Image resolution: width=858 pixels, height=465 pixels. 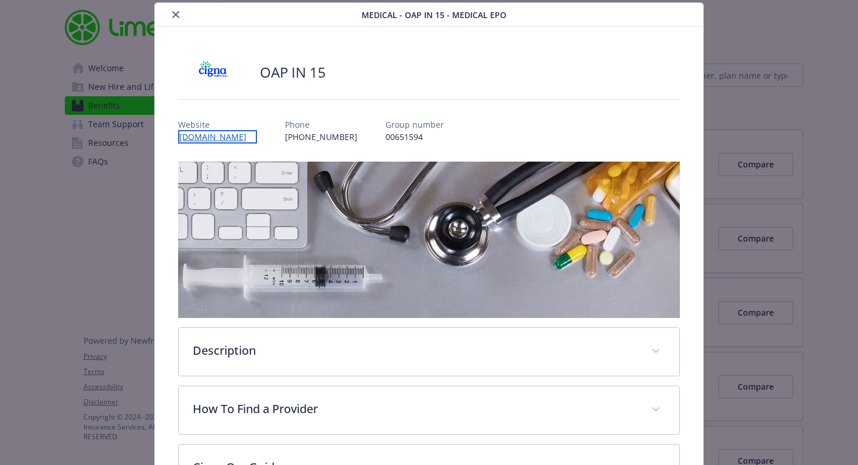 I want to click on div: How To Find a Provider, so click(x=429, y=410).